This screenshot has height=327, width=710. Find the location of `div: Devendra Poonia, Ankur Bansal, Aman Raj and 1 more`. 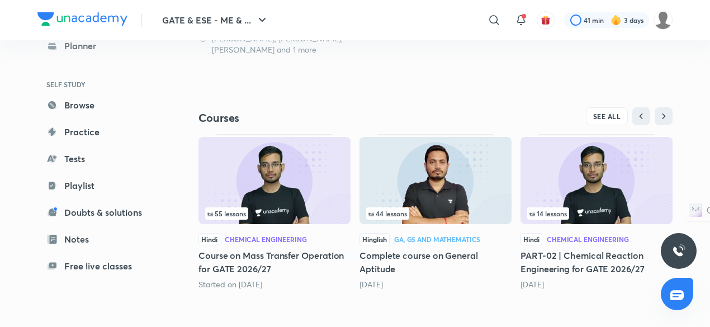

div: Devendra Poonia, Ankur Bansal, Aman Raj and 1 more is located at coordinates (275, 44).